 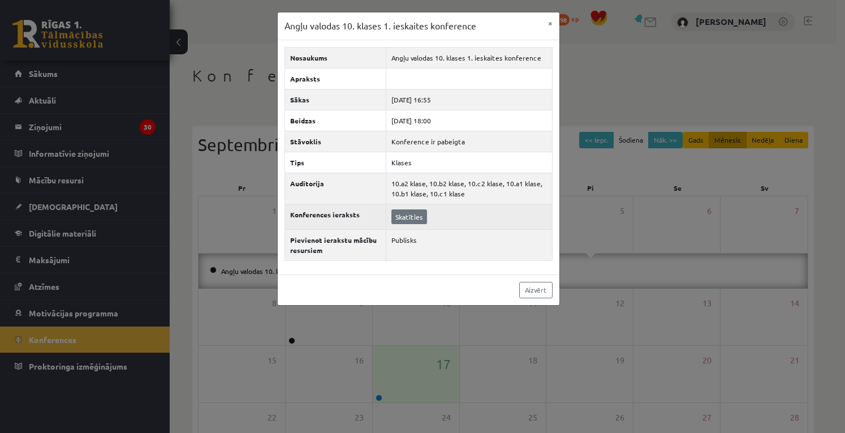 What do you see at coordinates (335, 244) in the screenshot?
I see `th: Pievienot ierakstu mācību resursiem` at bounding box center [335, 244].